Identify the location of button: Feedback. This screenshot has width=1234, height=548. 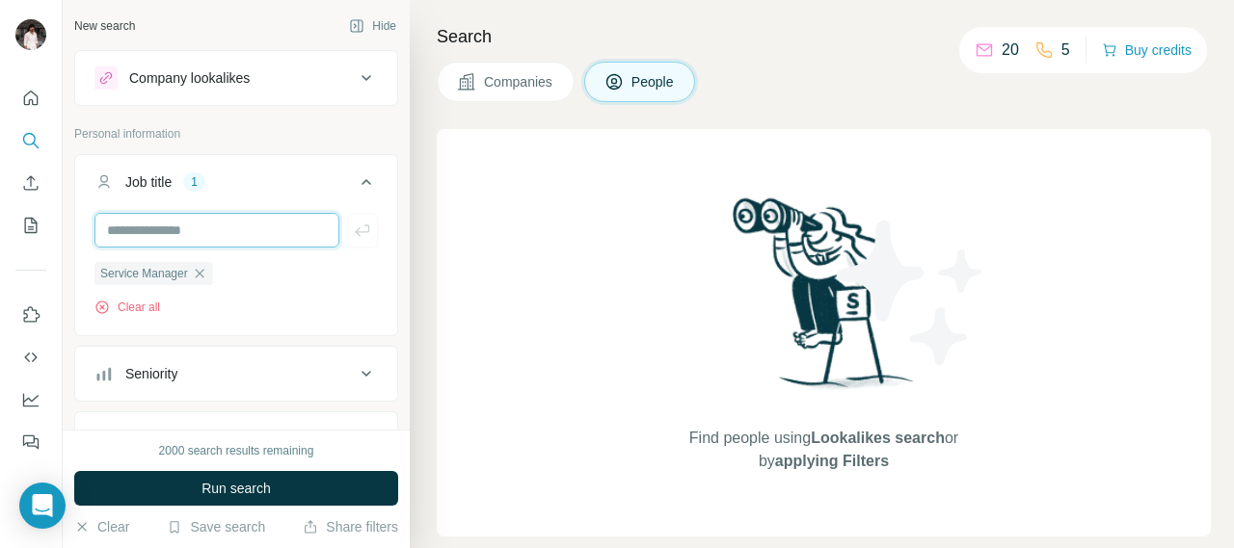
(31, 442).